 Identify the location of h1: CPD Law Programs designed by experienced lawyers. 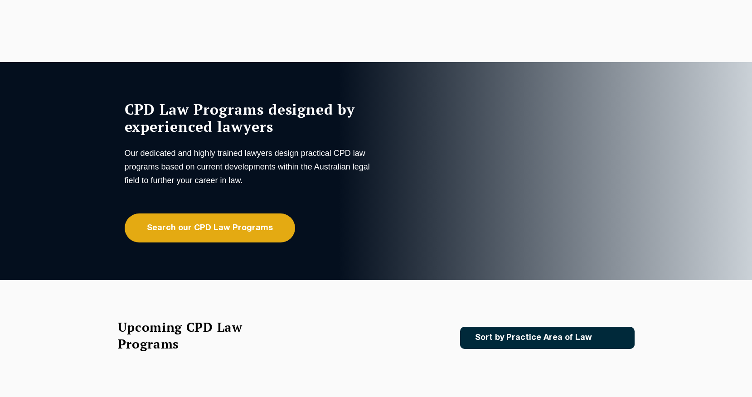
(249, 118).